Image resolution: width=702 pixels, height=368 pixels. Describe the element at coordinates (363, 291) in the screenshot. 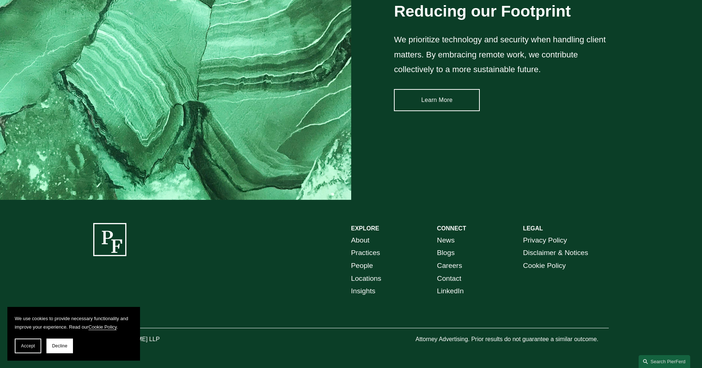

I see `a: Insights` at that location.